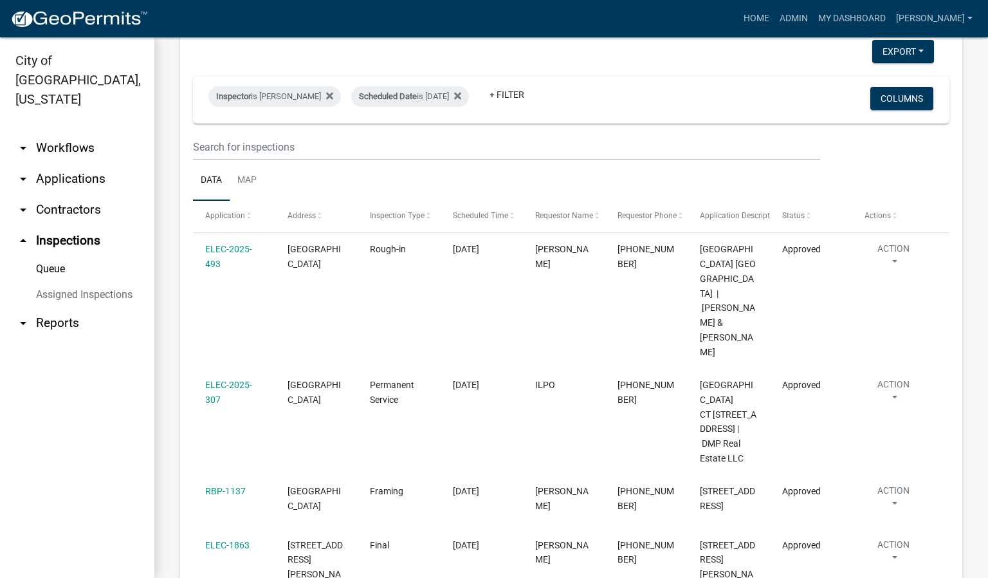 The width and height of the screenshot is (988, 578). Describe the element at coordinates (902, 98) in the screenshot. I see `button: Columns` at that location.